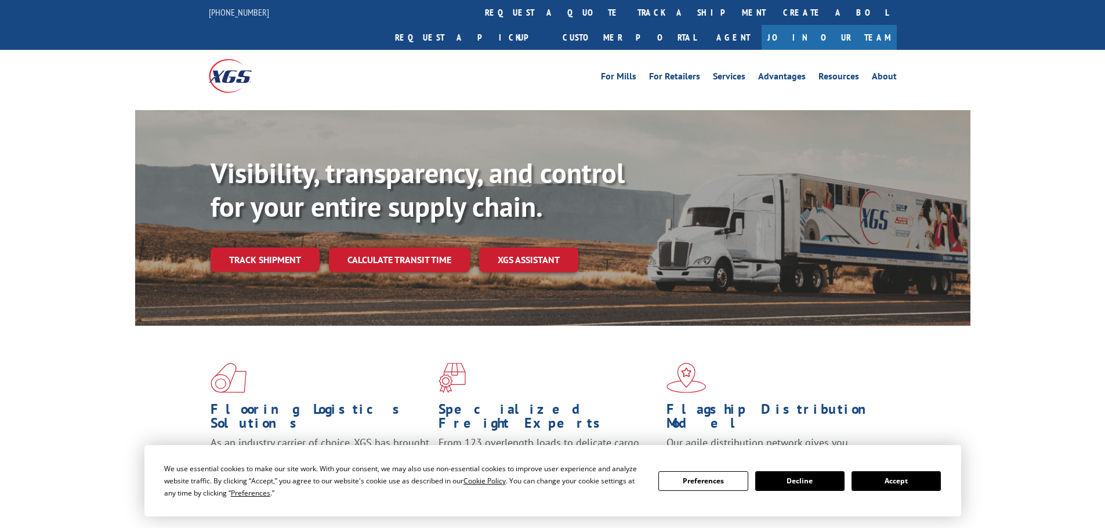 The height and width of the screenshot is (528, 1105). I want to click on a: Services, so click(729, 78).